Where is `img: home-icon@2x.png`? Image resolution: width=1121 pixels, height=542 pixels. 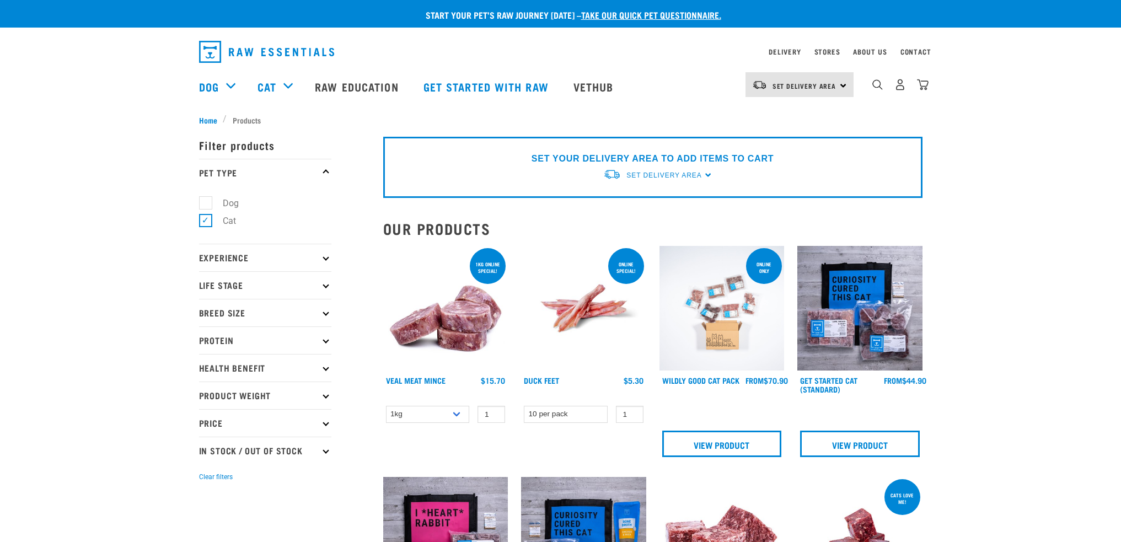 img: home-icon@2x.png is located at coordinates (923, 84).